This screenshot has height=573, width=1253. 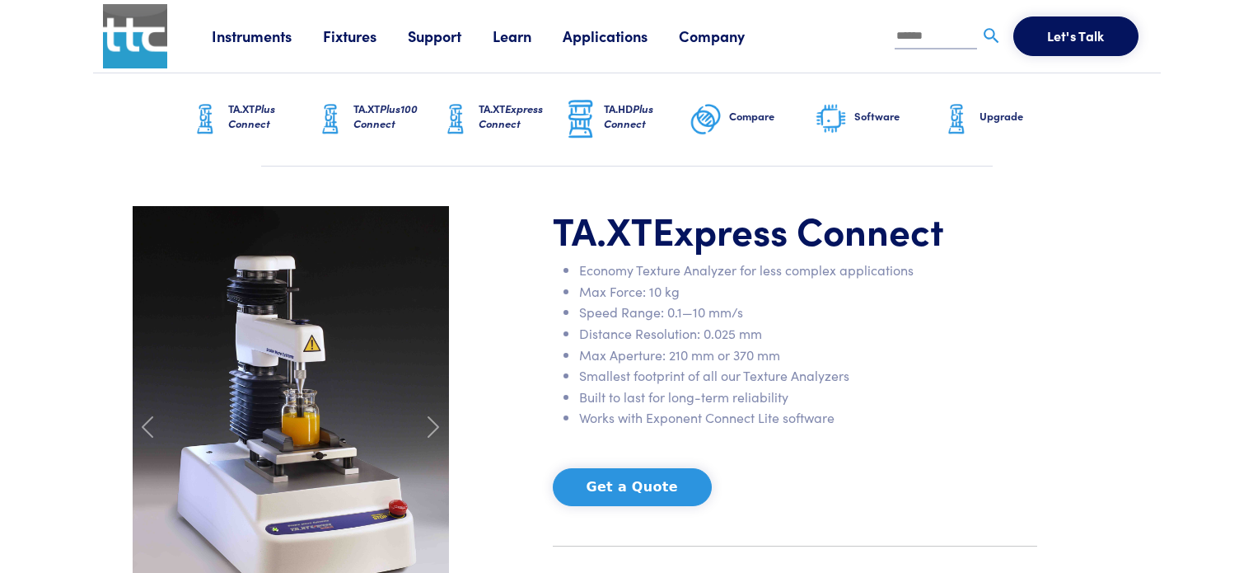 I want to click on a: TA.XTPlus100 Connect, so click(x=377, y=119).